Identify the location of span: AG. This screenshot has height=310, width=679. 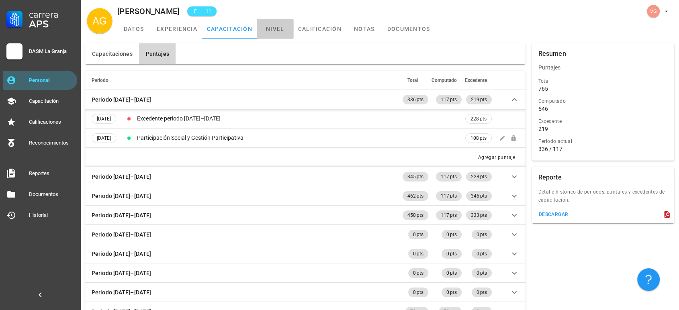
(100, 21).